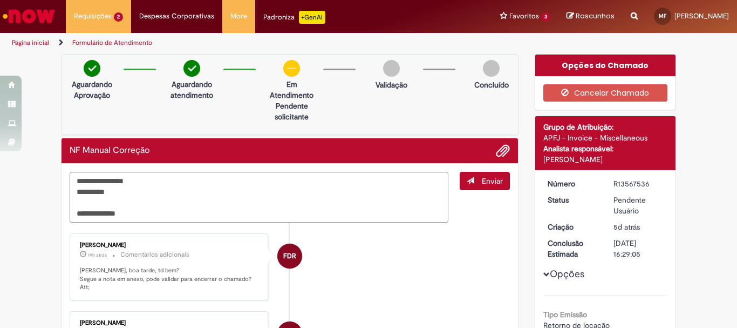 This screenshot has height=328, width=737. I want to click on h2: NF Manual Correção Histórico de tíquete, so click(110, 151).